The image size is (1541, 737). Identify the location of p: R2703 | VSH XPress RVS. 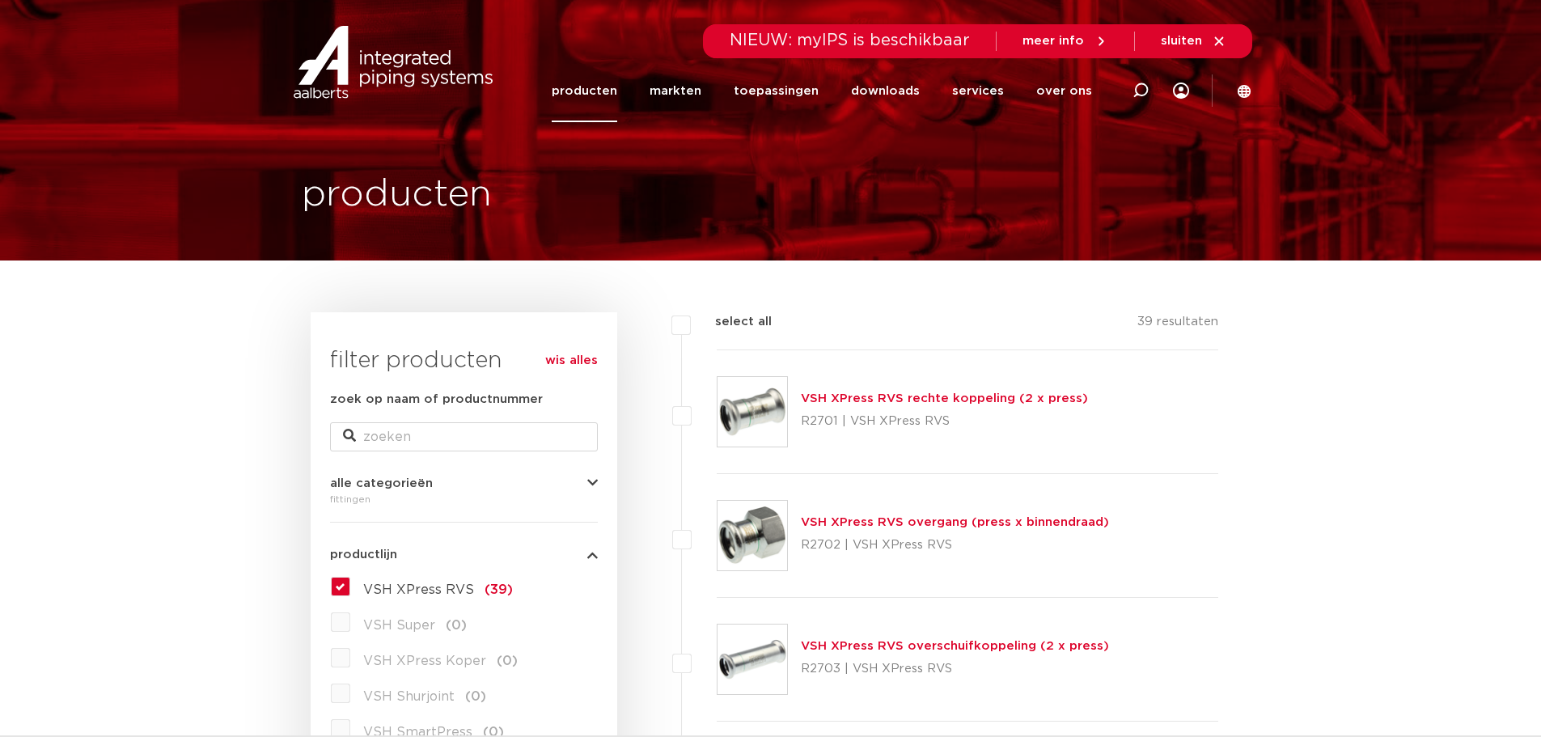
(954, 669).